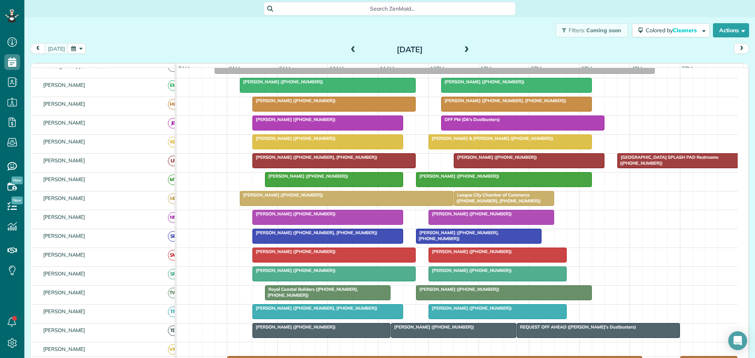 This screenshot has height=358, width=755. I want to click on span: SM, so click(173, 255).